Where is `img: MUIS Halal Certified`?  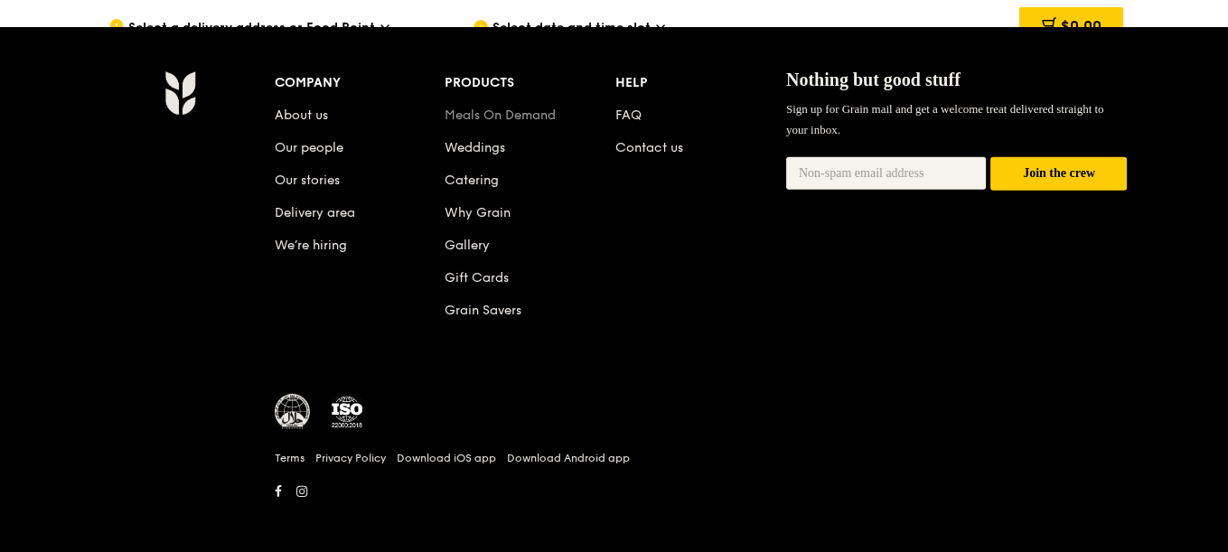
img: MUIS Halal Certified is located at coordinates (293, 412).